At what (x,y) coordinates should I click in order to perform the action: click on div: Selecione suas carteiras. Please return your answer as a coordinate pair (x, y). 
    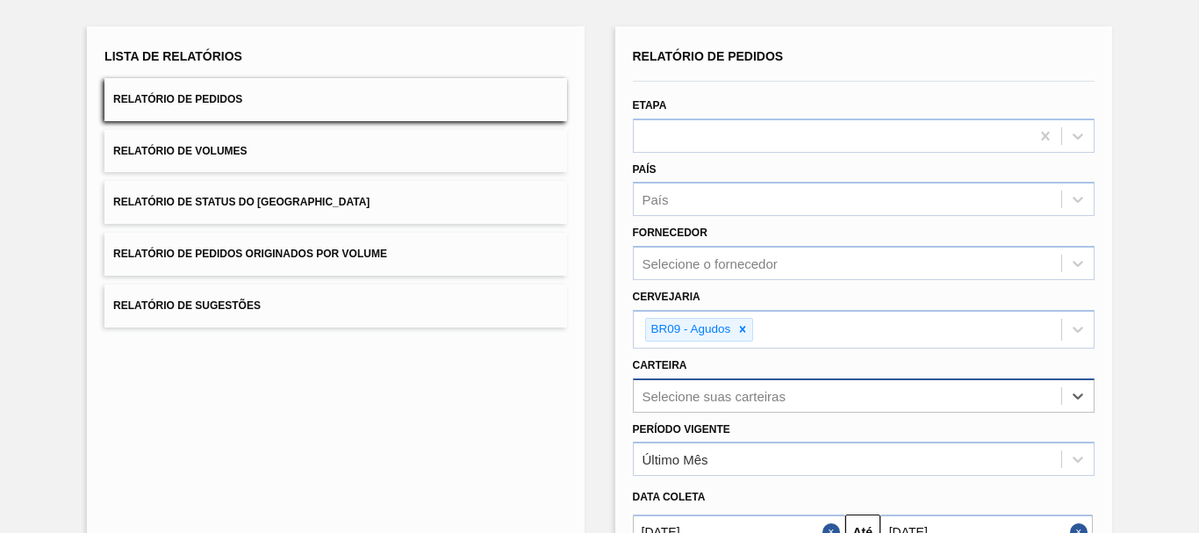
    Looking at the image, I should click on (713, 395).